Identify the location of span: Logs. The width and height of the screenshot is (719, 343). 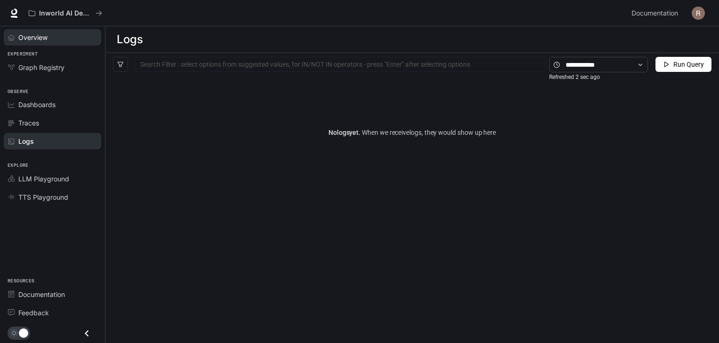
(26, 141).